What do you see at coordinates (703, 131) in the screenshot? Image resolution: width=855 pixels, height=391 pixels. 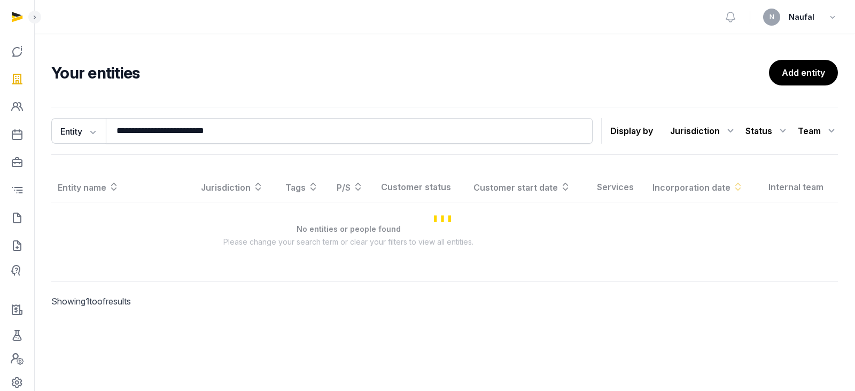 I see `div: Jurisdiction` at bounding box center [703, 131].